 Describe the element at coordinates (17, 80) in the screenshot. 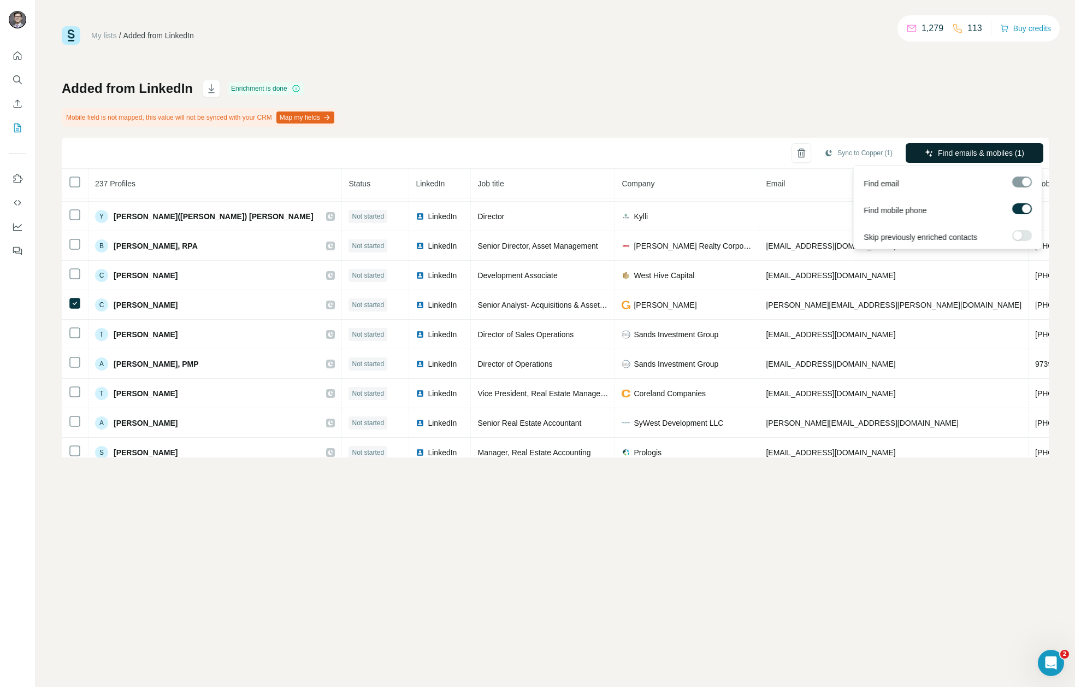

I see `button: Search` at that location.